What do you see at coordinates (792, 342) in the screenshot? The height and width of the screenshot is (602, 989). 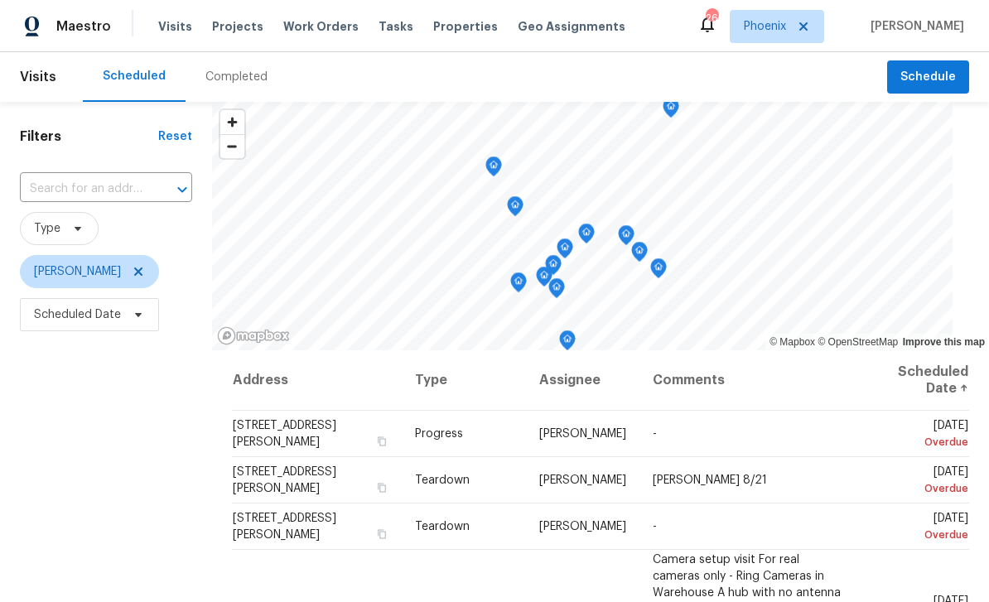 I see `a: Mapbox` at bounding box center [792, 342].